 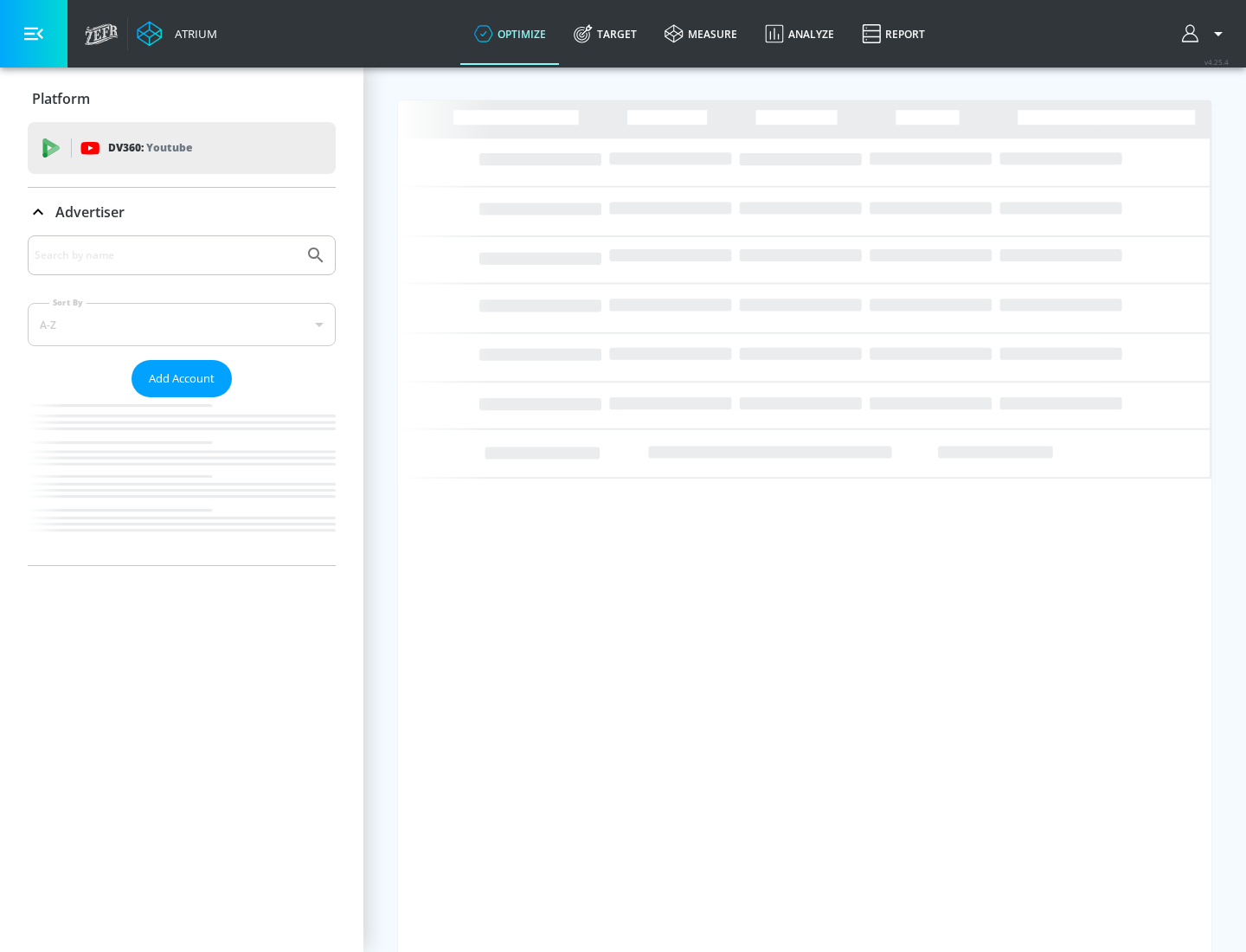 I want to click on p: Youtube, so click(x=169, y=147).